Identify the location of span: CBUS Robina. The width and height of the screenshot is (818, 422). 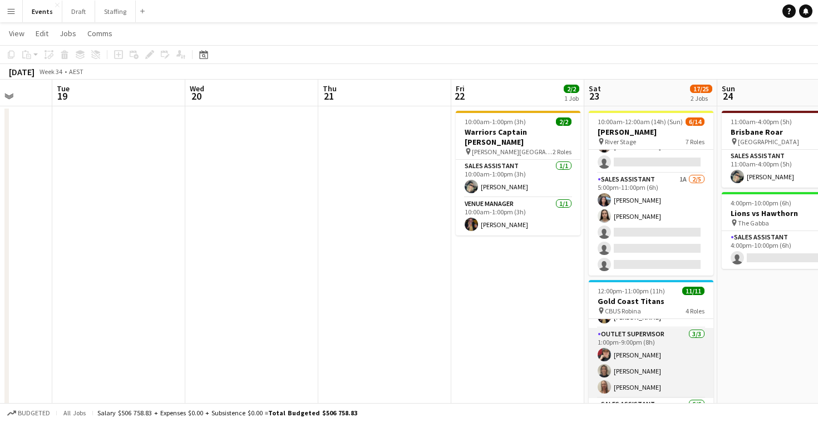
(623, 310).